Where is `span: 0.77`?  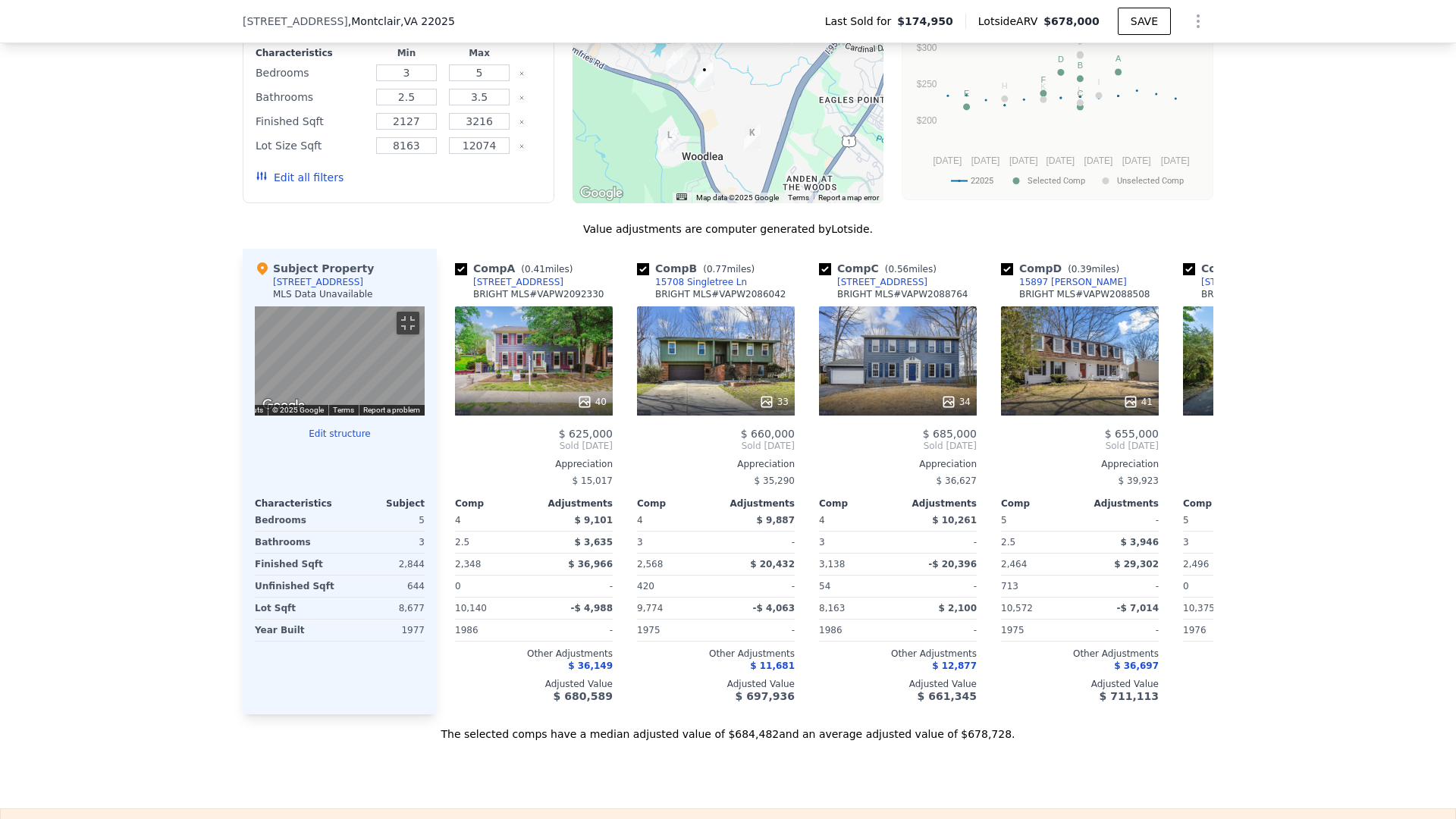 span: 0.77 is located at coordinates (716, 269).